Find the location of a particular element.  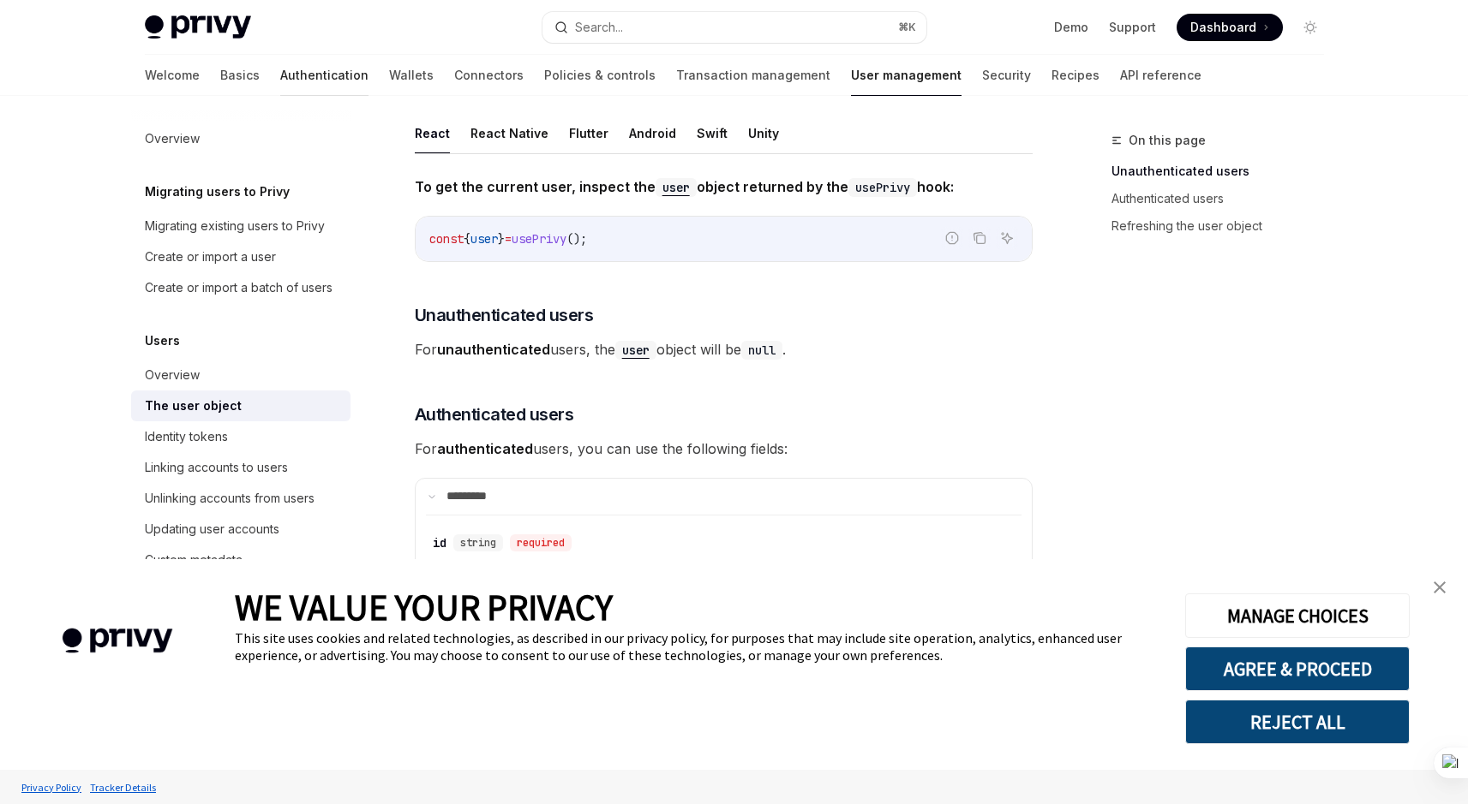

a: API reference is located at coordinates (1160, 75).